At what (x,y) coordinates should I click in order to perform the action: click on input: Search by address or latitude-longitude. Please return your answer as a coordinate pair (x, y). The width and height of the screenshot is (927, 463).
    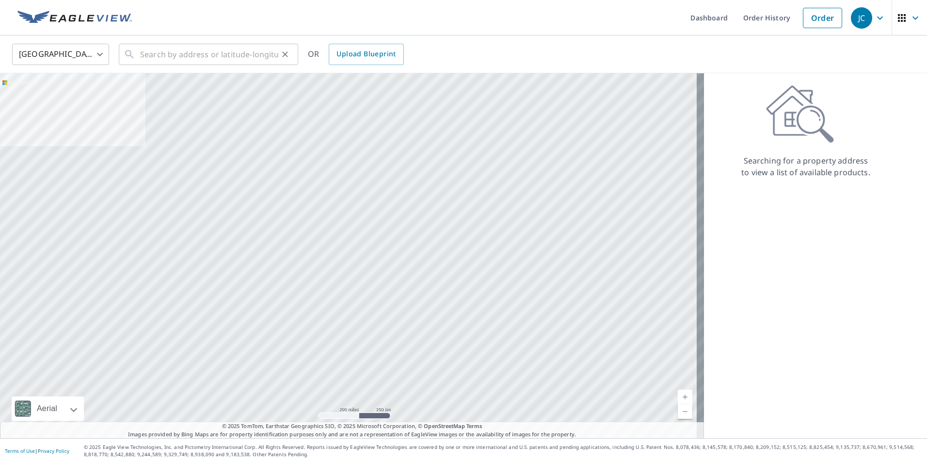
    Looking at the image, I should click on (209, 54).